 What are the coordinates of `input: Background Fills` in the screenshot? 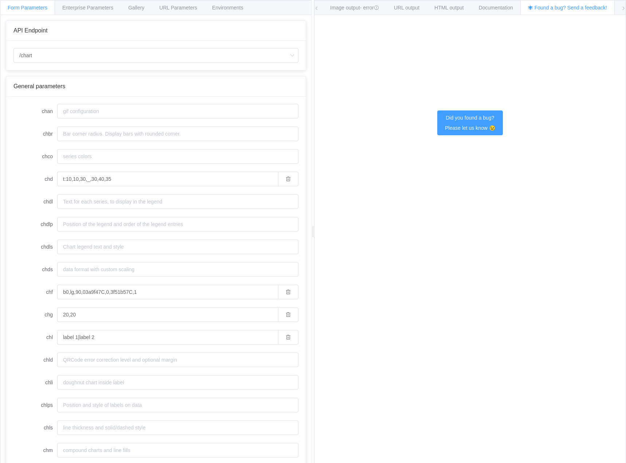 It's located at (168, 292).